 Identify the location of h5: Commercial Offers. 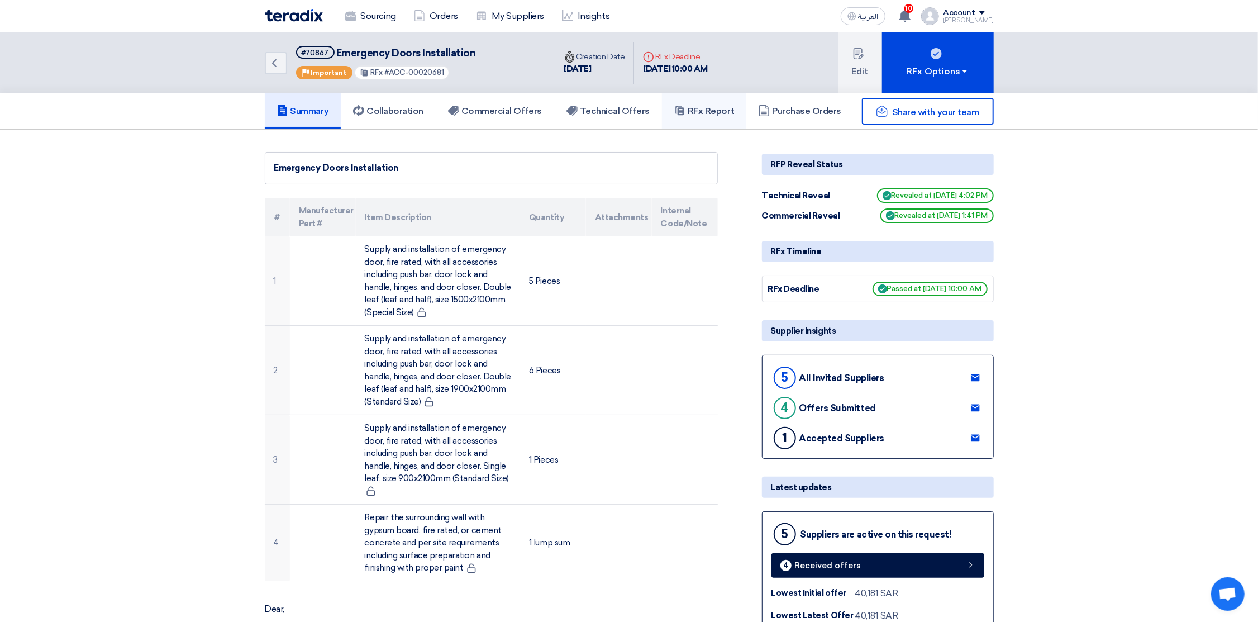
(495, 111).